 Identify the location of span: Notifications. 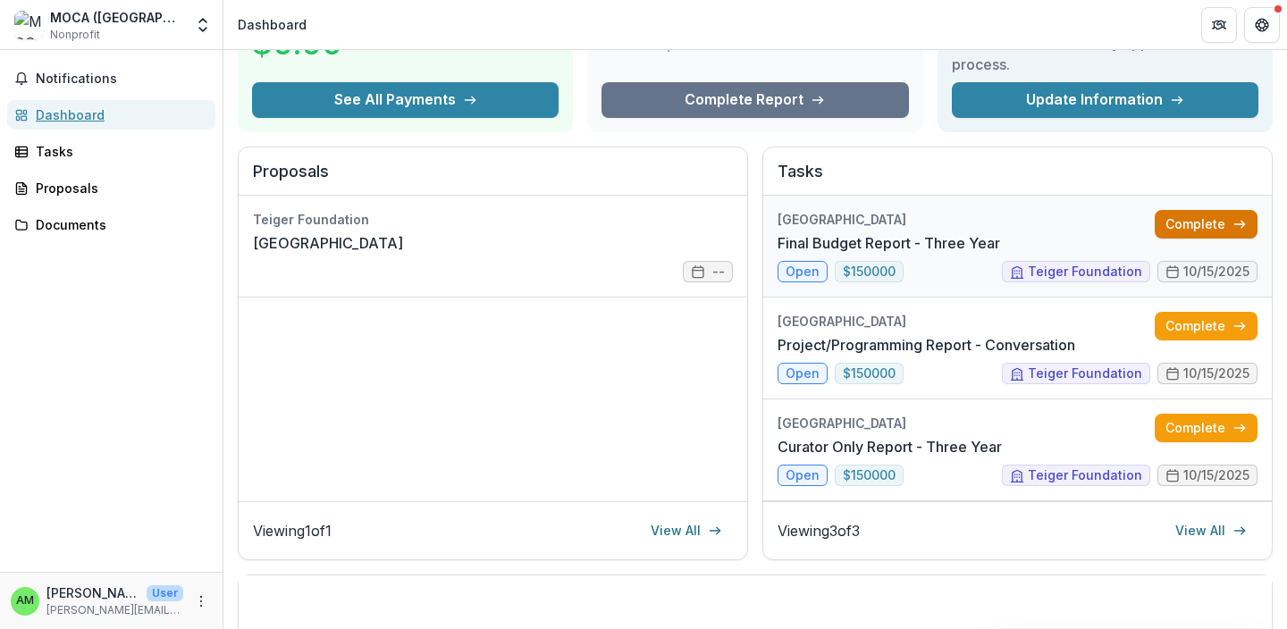
(122, 79).